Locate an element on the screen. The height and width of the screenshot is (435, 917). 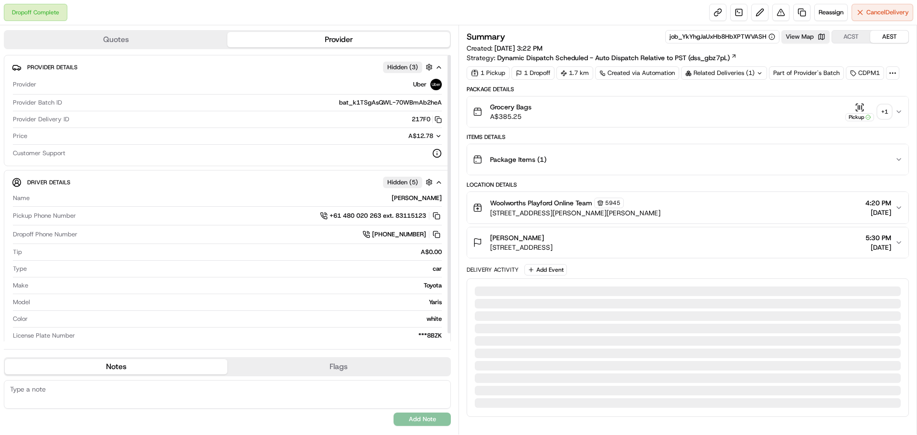
span: Color is located at coordinates (20, 319).